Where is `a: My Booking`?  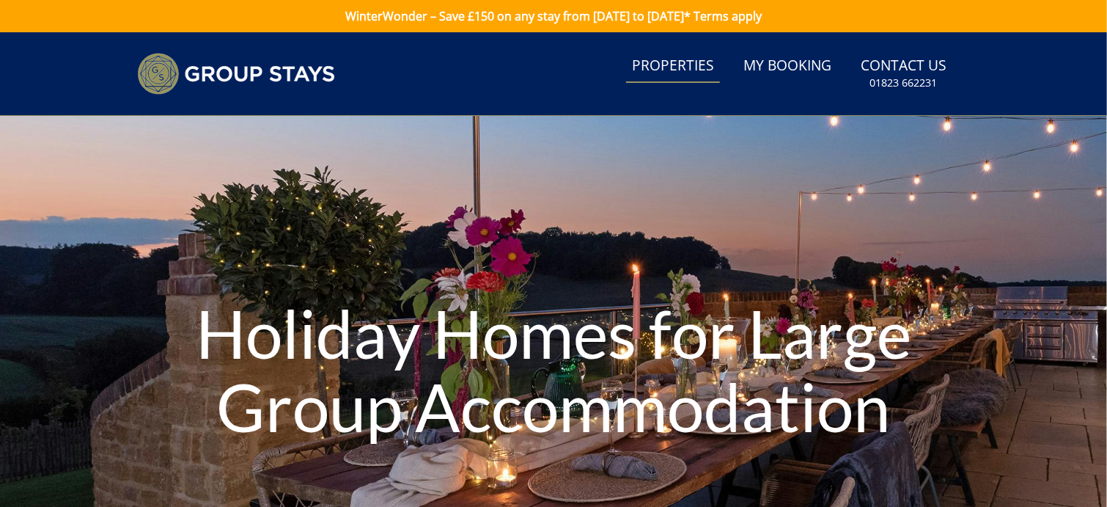
a: My Booking is located at coordinates (788, 66).